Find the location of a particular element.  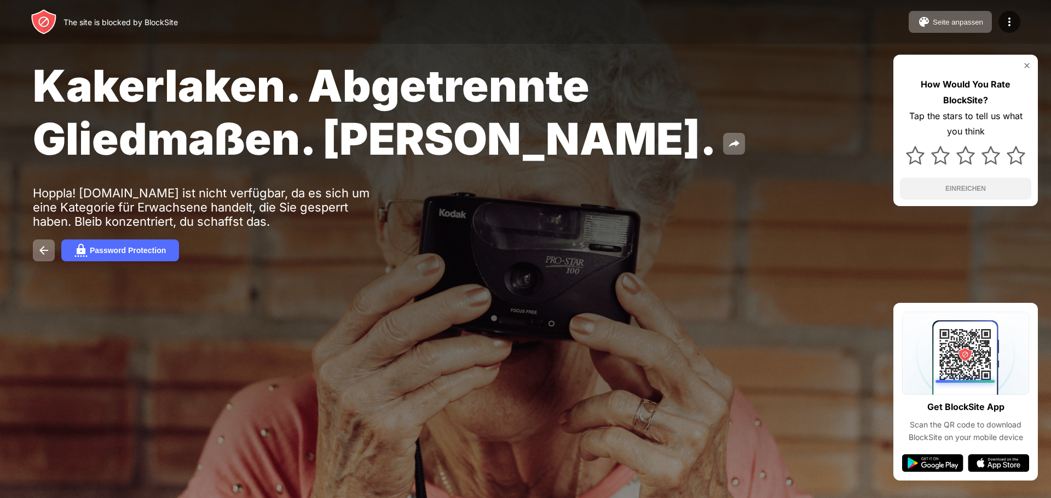

img: pallet.svg is located at coordinates (924, 22).